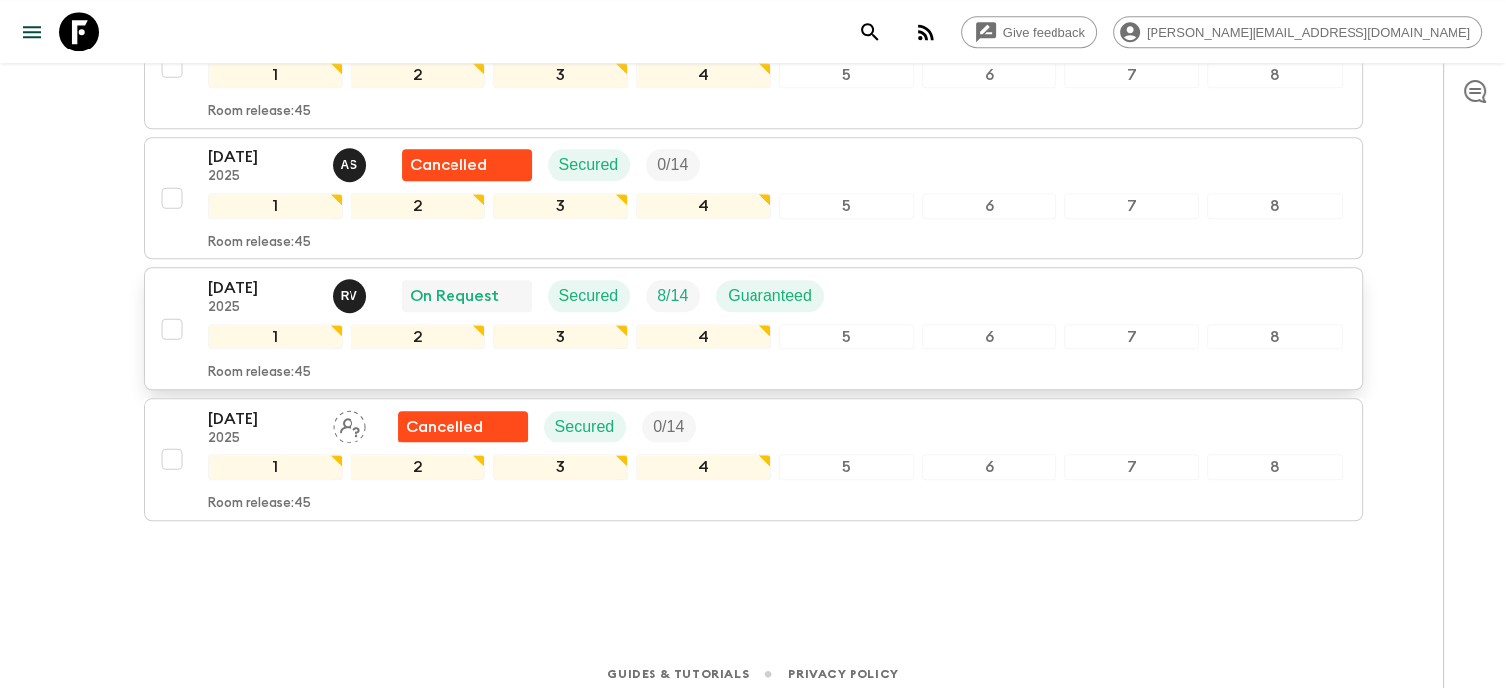 The height and width of the screenshot is (688, 1506). Describe the element at coordinates (672, 296) in the screenshot. I see `p: 8 / 14` at that location.